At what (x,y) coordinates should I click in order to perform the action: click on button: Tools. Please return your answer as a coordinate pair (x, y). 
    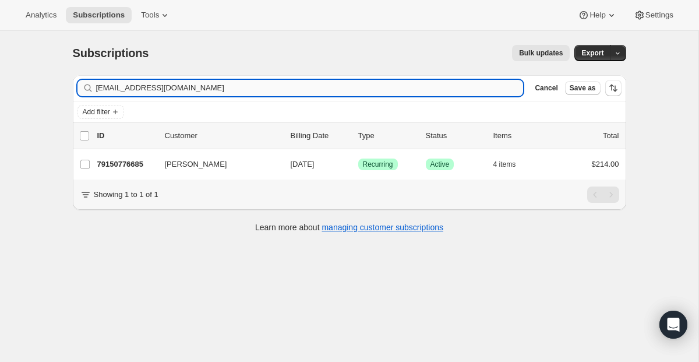
    Looking at the image, I should click on (156, 15).